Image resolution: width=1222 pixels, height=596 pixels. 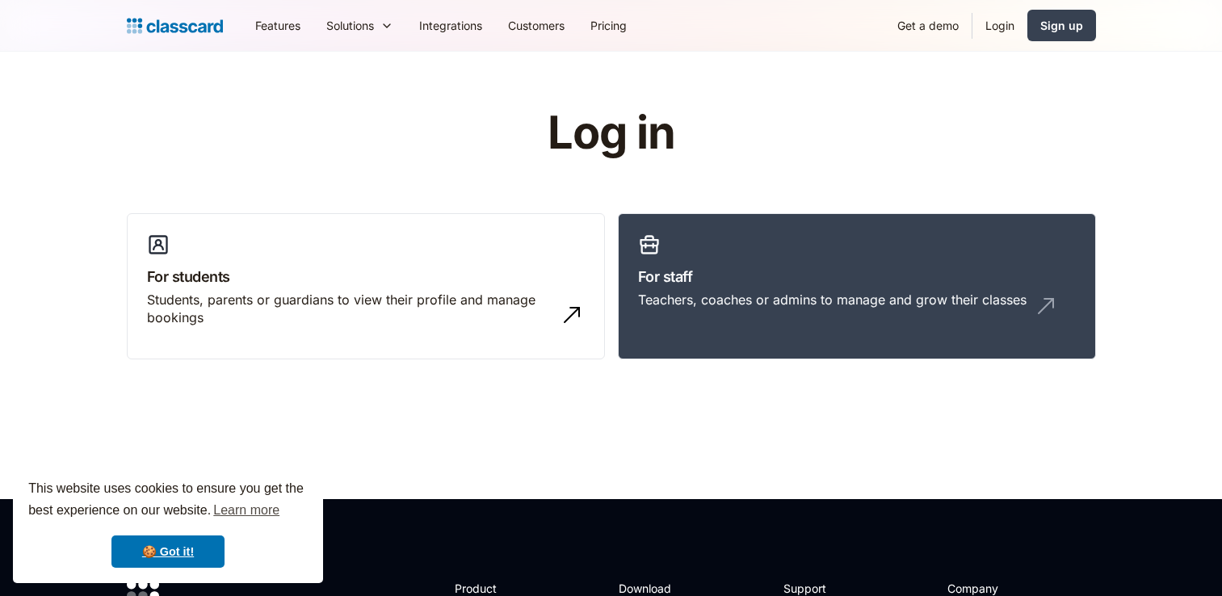 I want to click on h3: For students, so click(x=366, y=276).